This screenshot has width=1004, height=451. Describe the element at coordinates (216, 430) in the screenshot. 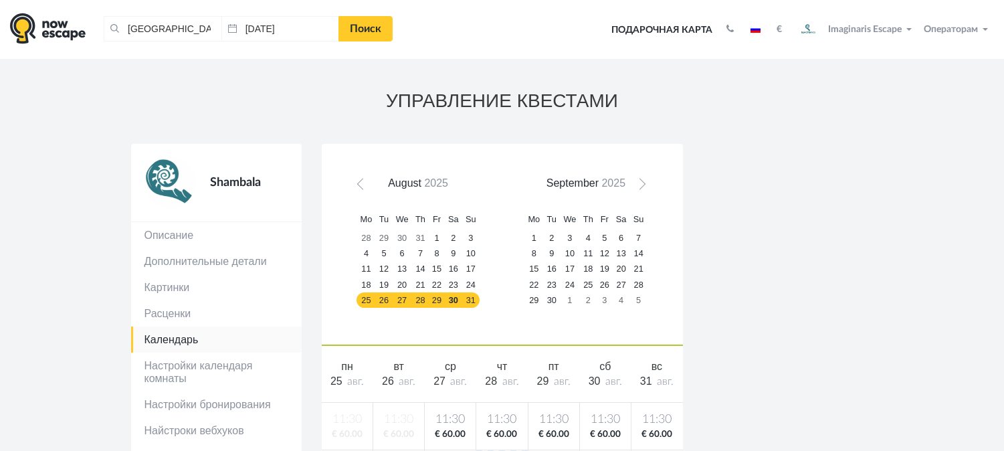

I see `a: Найстроки вебхуков` at that location.